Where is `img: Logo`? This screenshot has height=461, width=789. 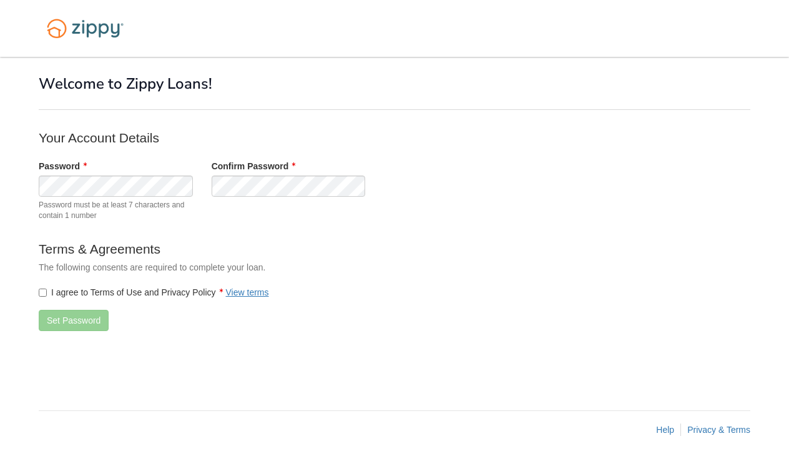
img: Logo is located at coordinates (85, 28).